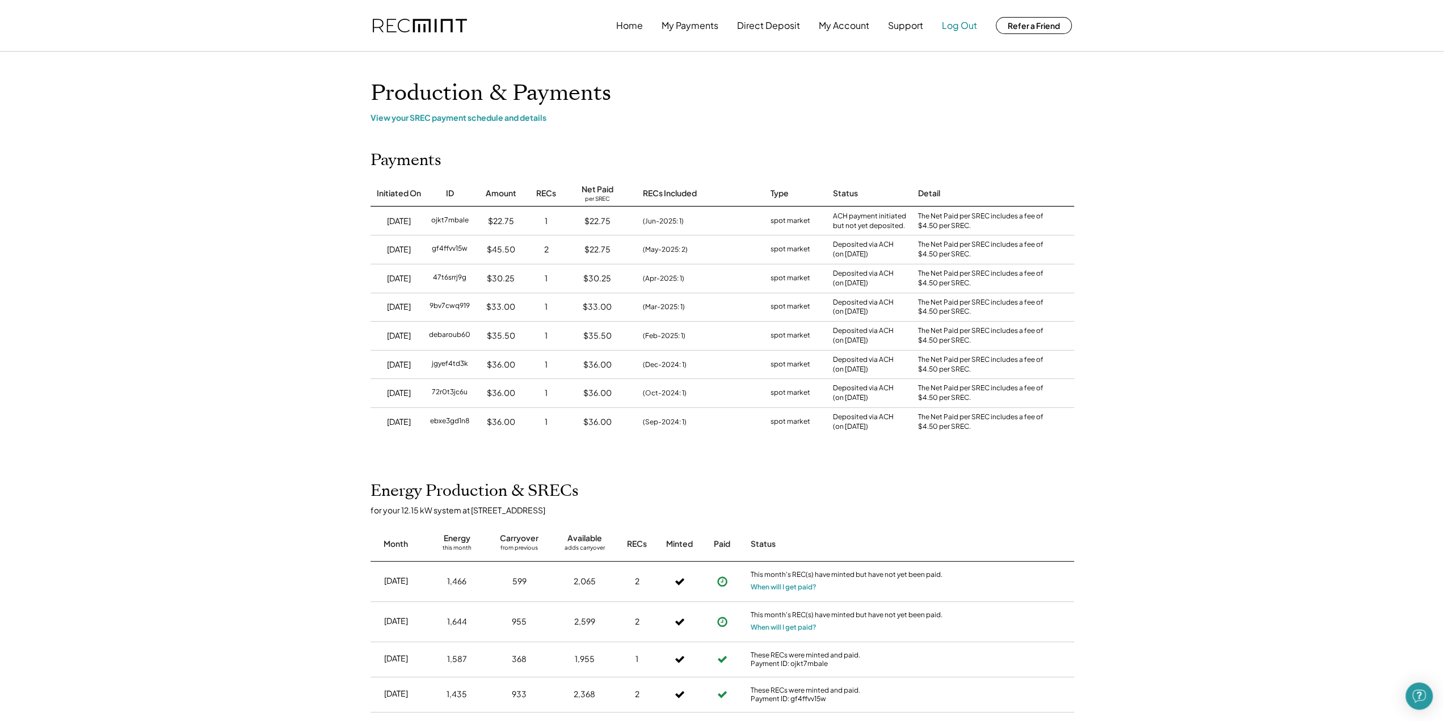 The height and width of the screenshot is (721, 1444). I want to click on div: ID, so click(450, 193).